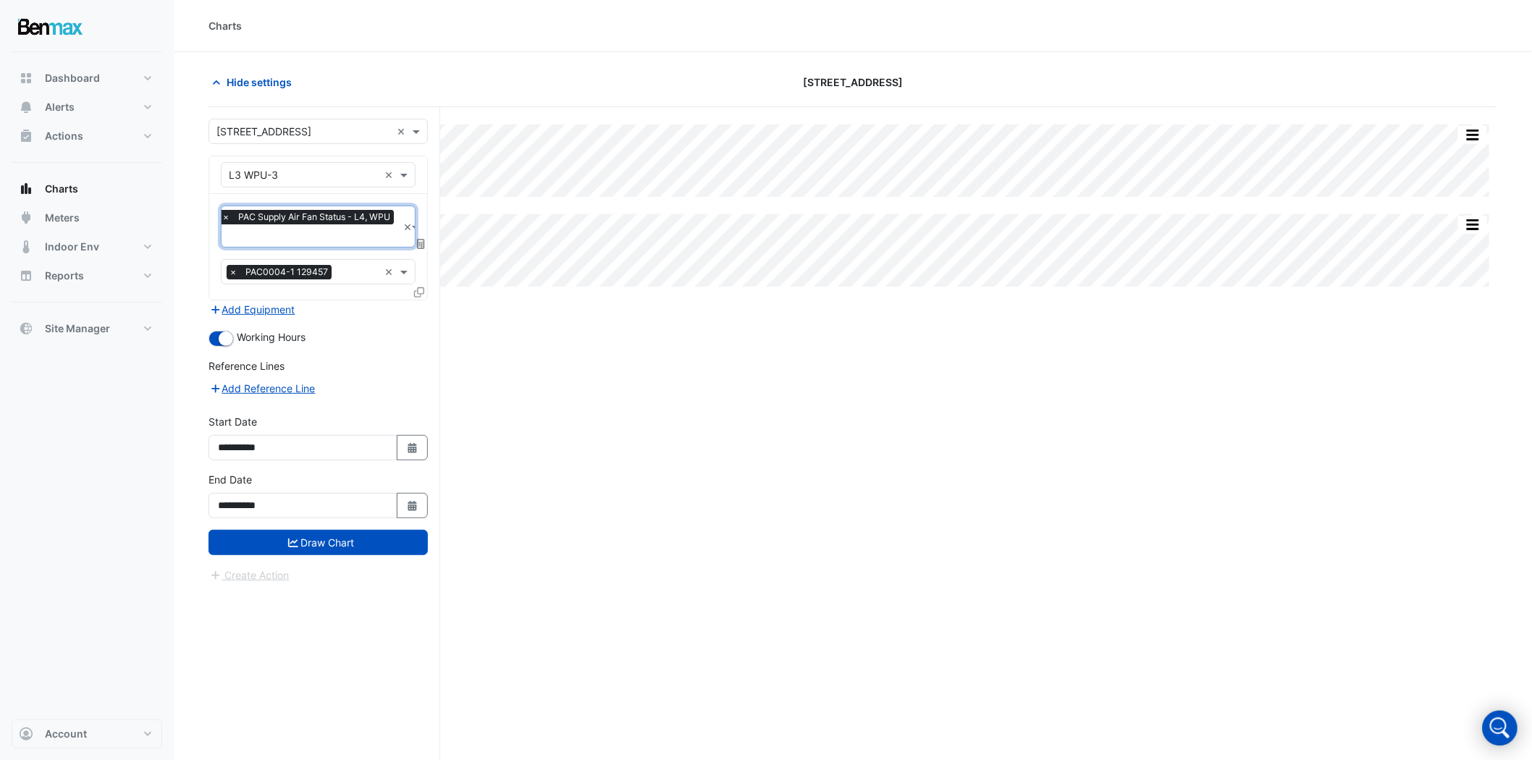  Describe the element at coordinates (26, 276) in the screenshot. I see `app-icon: Reports` at that location.